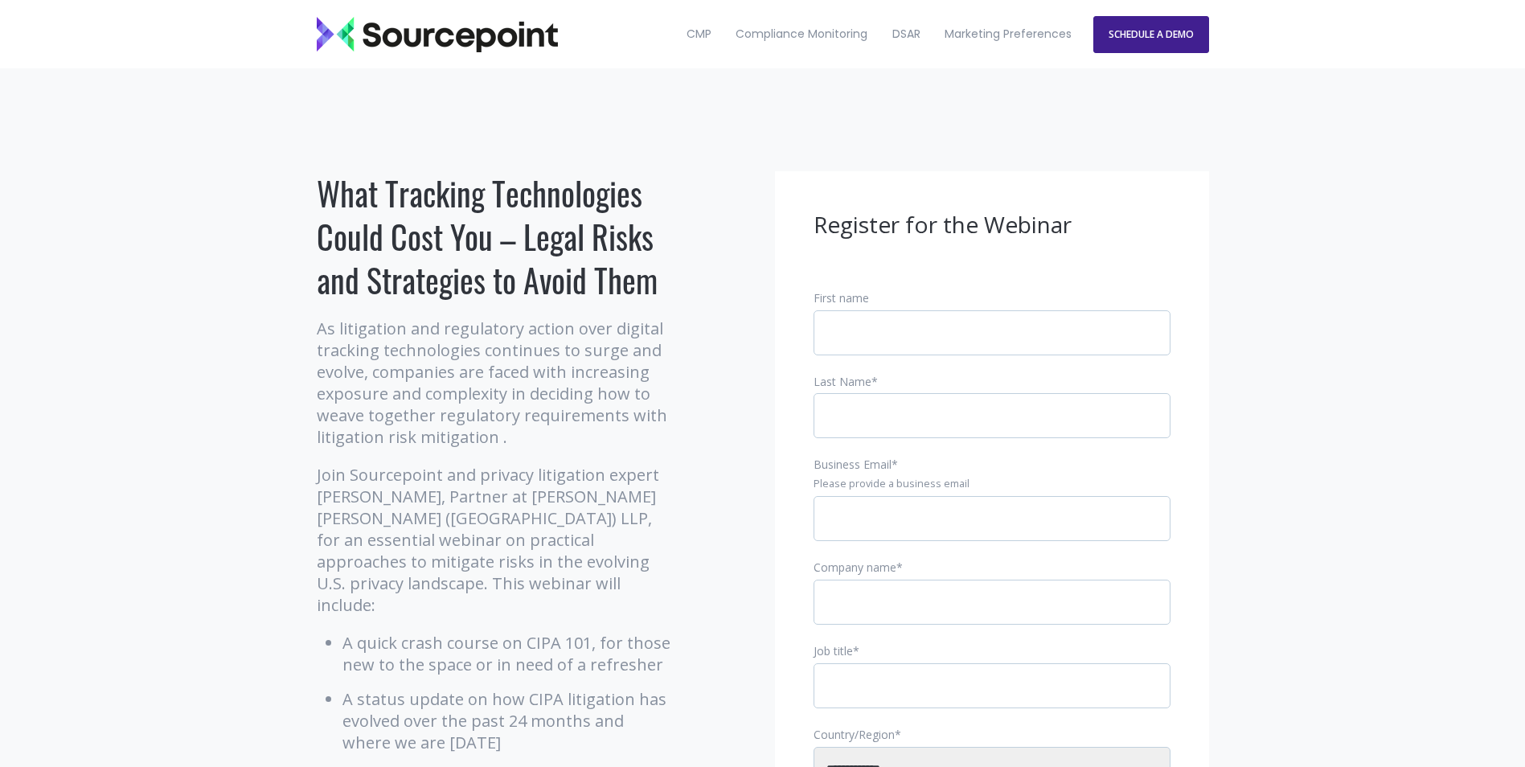 This screenshot has width=1525, height=767. What do you see at coordinates (992, 484) in the screenshot?
I see `legend: Please provide a business email` at bounding box center [992, 484].